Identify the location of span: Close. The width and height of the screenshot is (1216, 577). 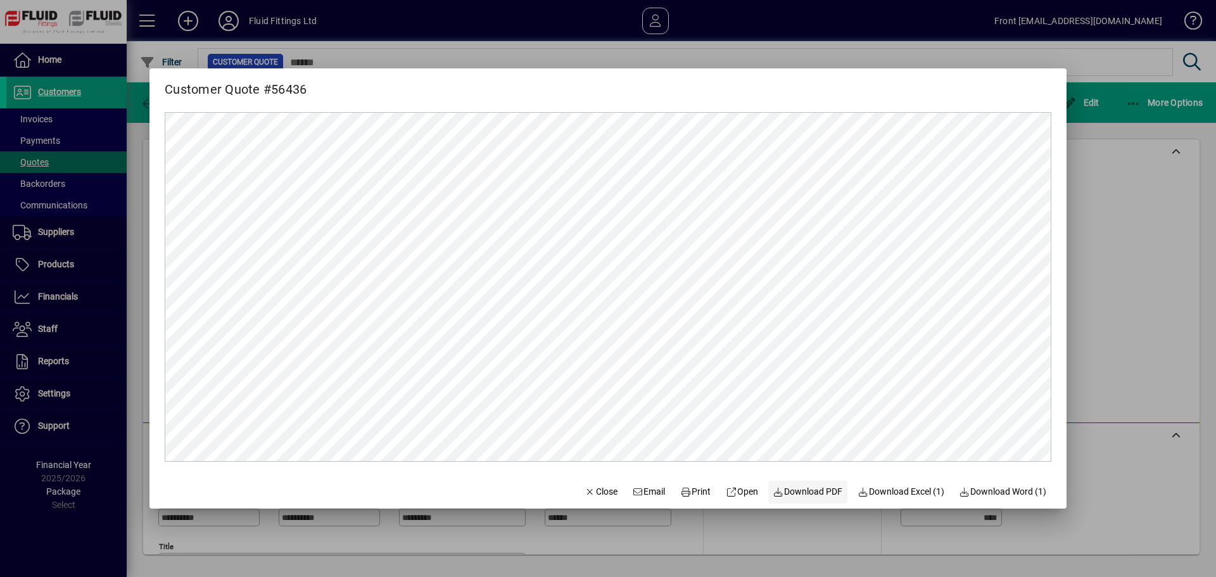
(601, 492).